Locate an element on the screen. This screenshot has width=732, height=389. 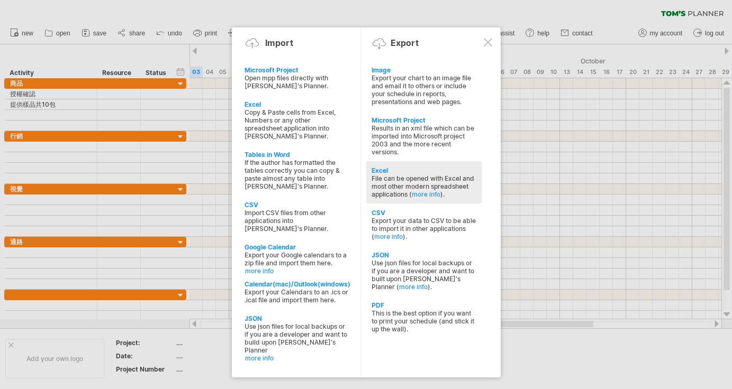
div: If the author has formatted the tables correctly you can copy & paste almost any table into [PERS... is located at coordinates (297, 175).